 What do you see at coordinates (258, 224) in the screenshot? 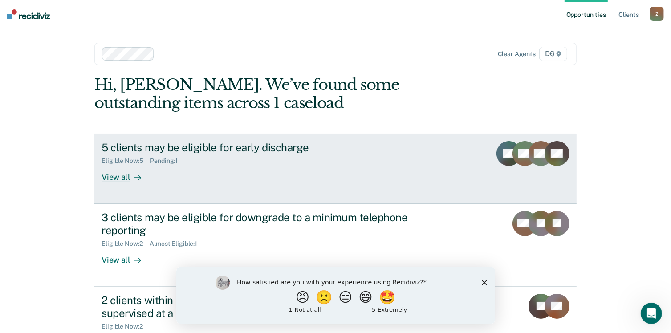
I see `div: 3 clients may be eligible for downgrade to a minimum telephone reporting` at bounding box center [258, 224].